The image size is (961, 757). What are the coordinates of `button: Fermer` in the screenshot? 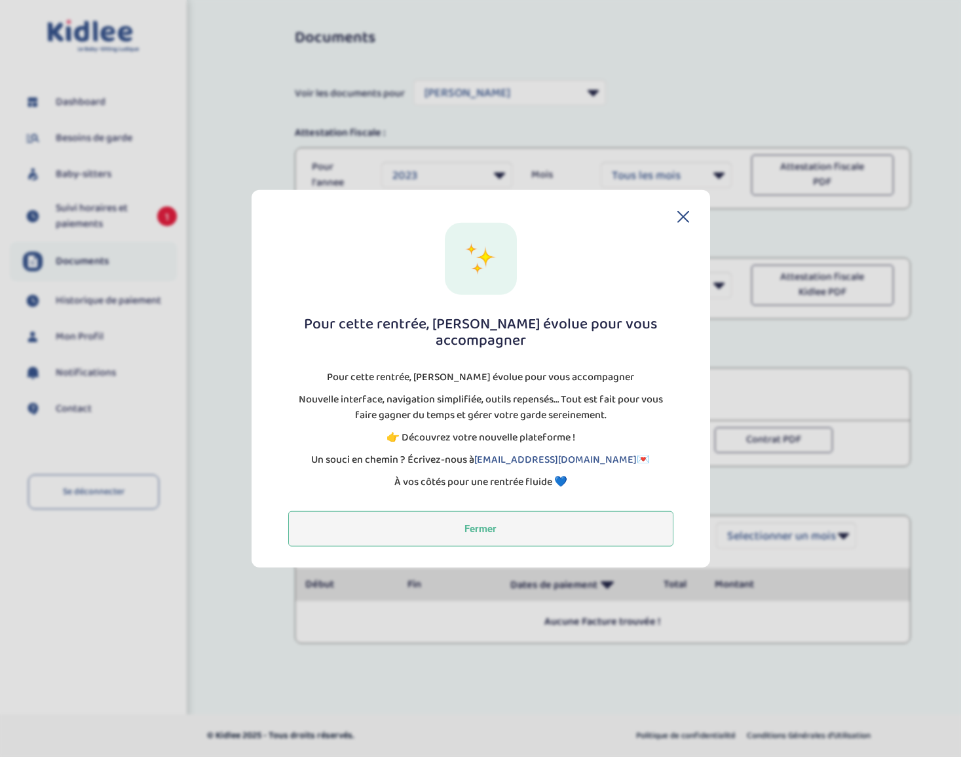 It's located at (481, 529).